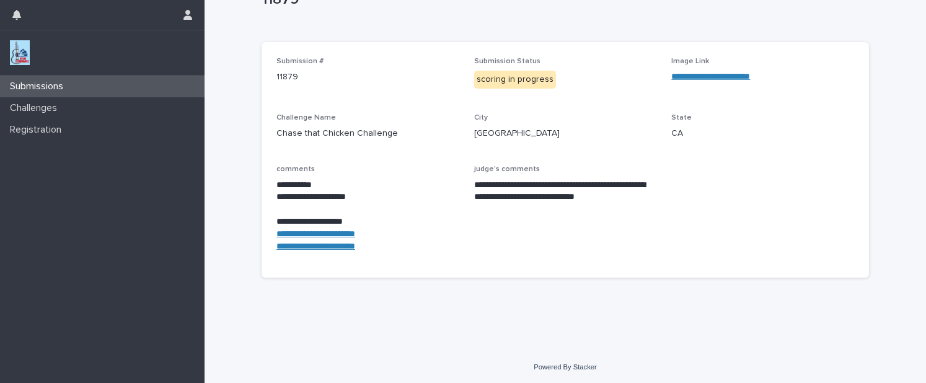 The width and height of the screenshot is (926, 383). Describe the element at coordinates (368, 133) in the screenshot. I see `p: Chase that Chicken Challenge` at that location.